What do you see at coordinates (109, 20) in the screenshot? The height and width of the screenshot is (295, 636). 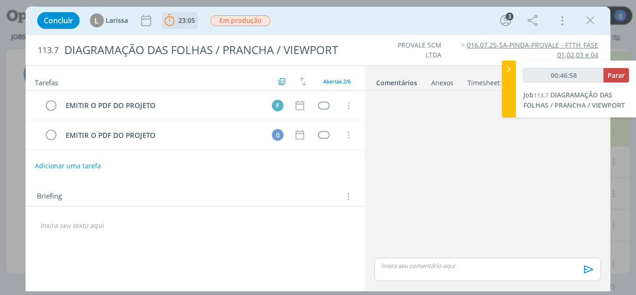 I see `button: LLarissa` at bounding box center [109, 20].